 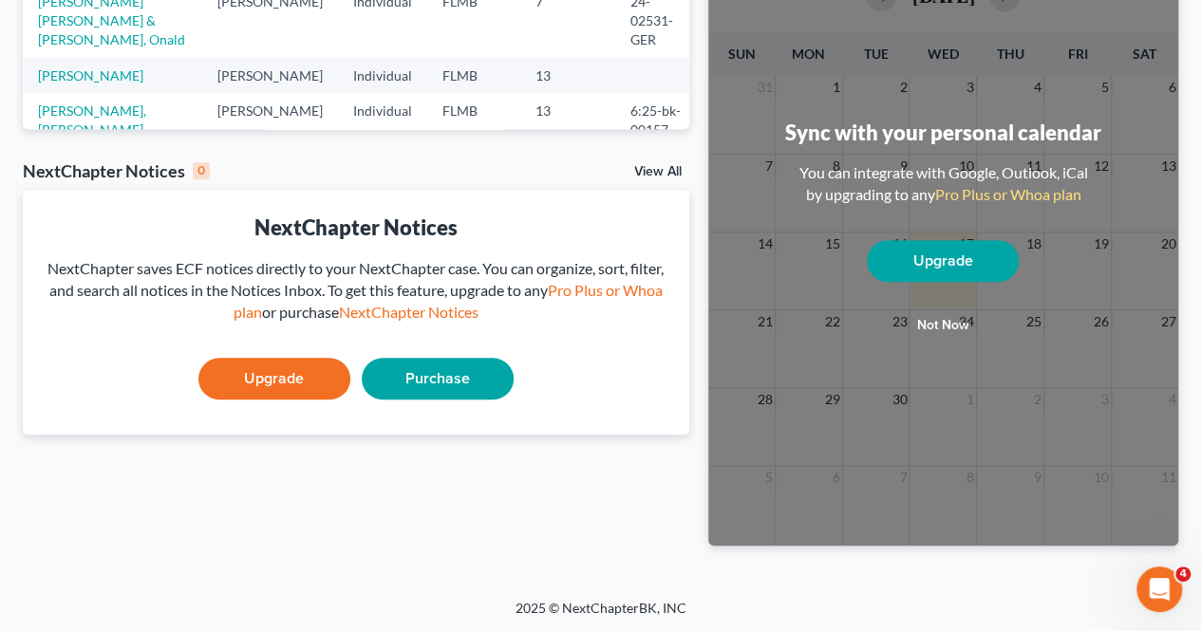 I want to click on td: 6:25-bk-00157-TPG, so click(x=661, y=129).